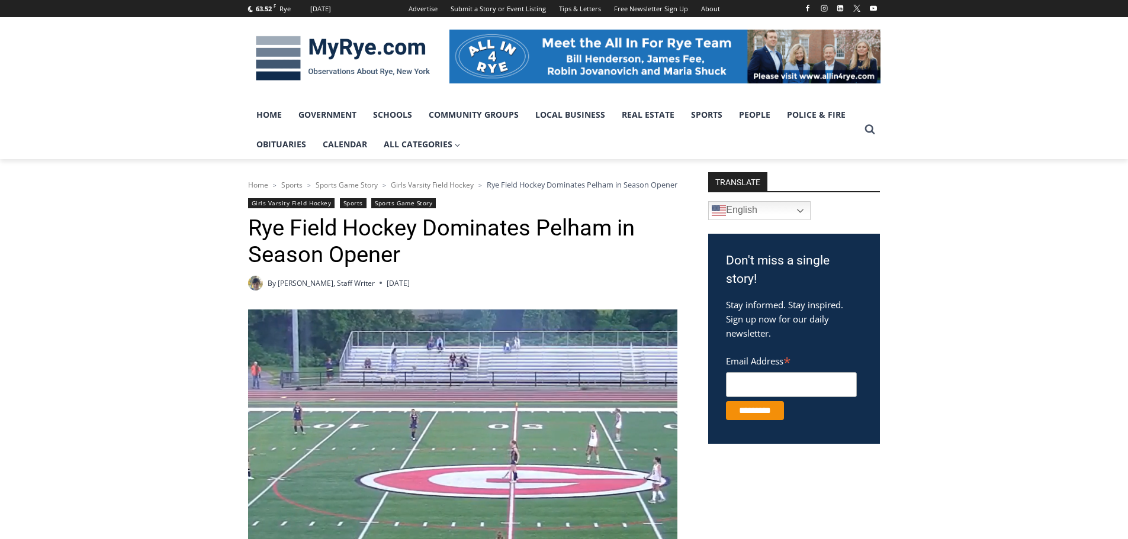  What do you see at coordinates (824, 8) in the screenshot?
I see `a: Instagram` at bounding box center [824, 8].